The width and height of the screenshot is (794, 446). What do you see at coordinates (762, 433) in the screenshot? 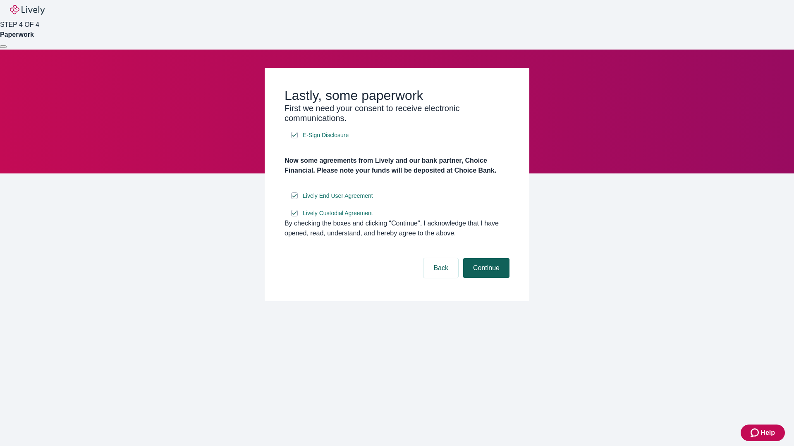
I see `button: Zendesk support iconHelp` at bounding box center [762, 433].